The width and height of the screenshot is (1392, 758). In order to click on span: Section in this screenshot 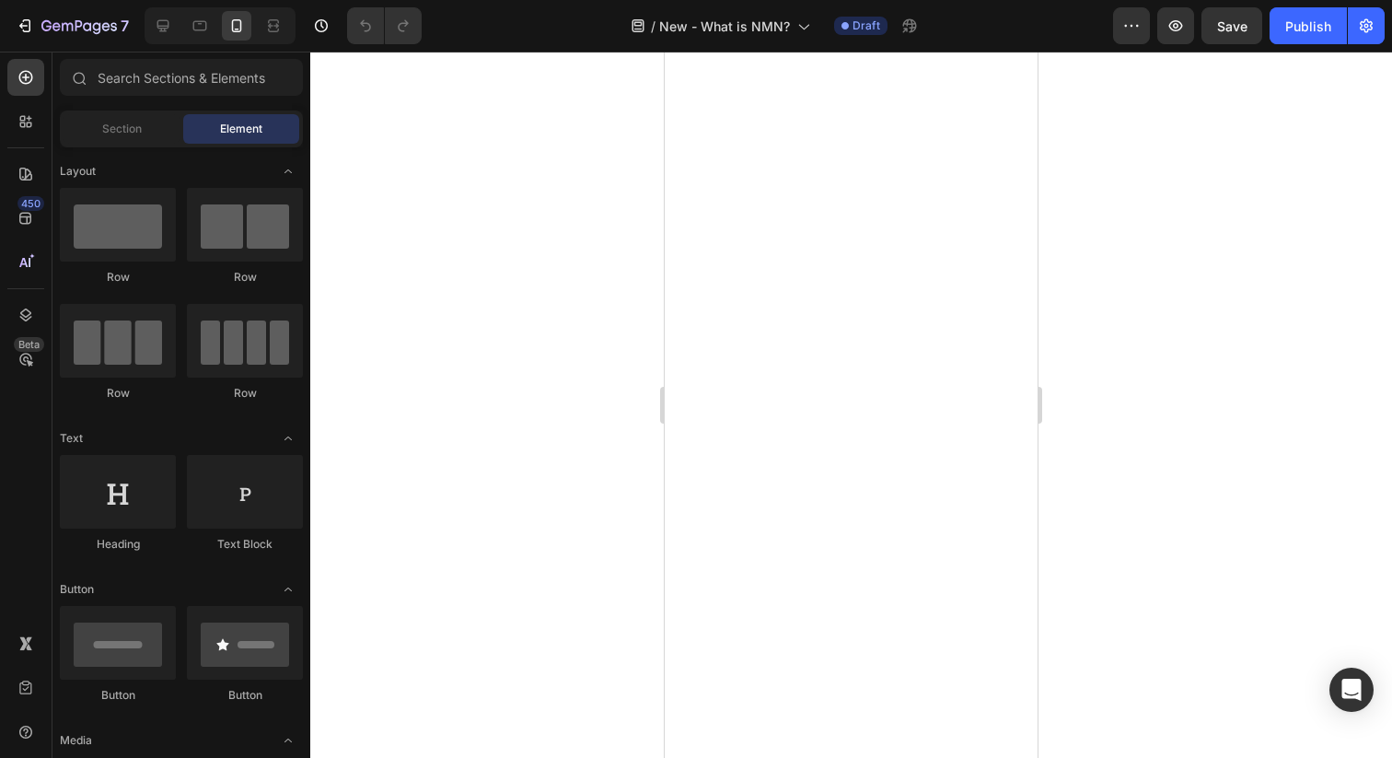, I will do `click(122, 129)`.